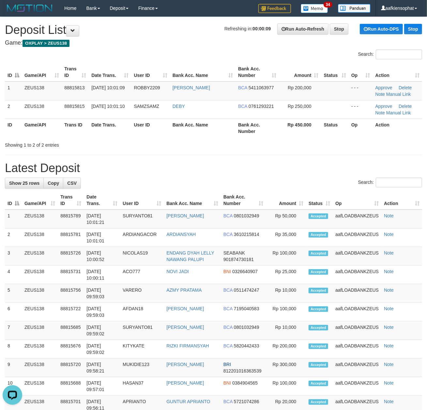  I want to click on th: Trans ID: activate to sort column ascending, so click(71, 200).